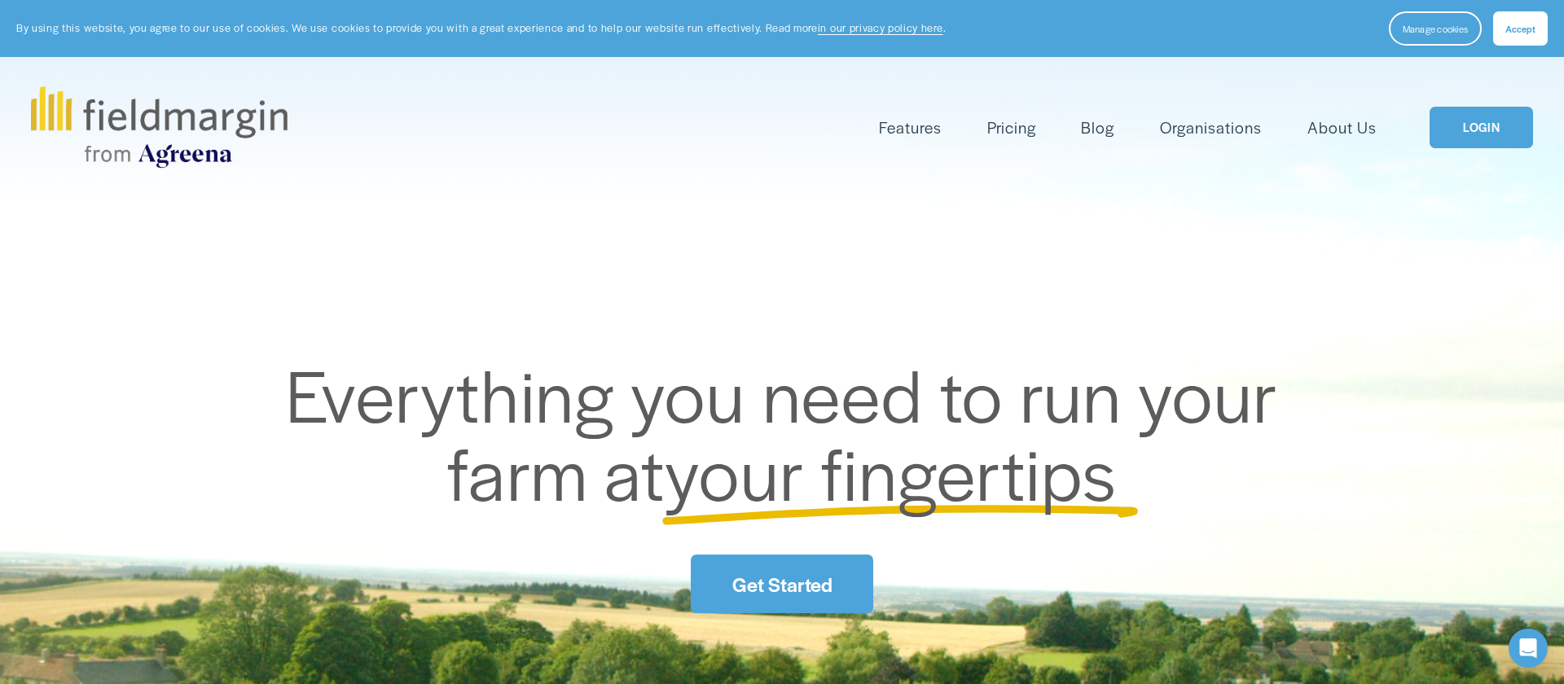 The height and width of the screenshot is (684, 1564). Describe the element at coordinates (782, 583) in the screenshot. I see `a: Get Started` at that location.